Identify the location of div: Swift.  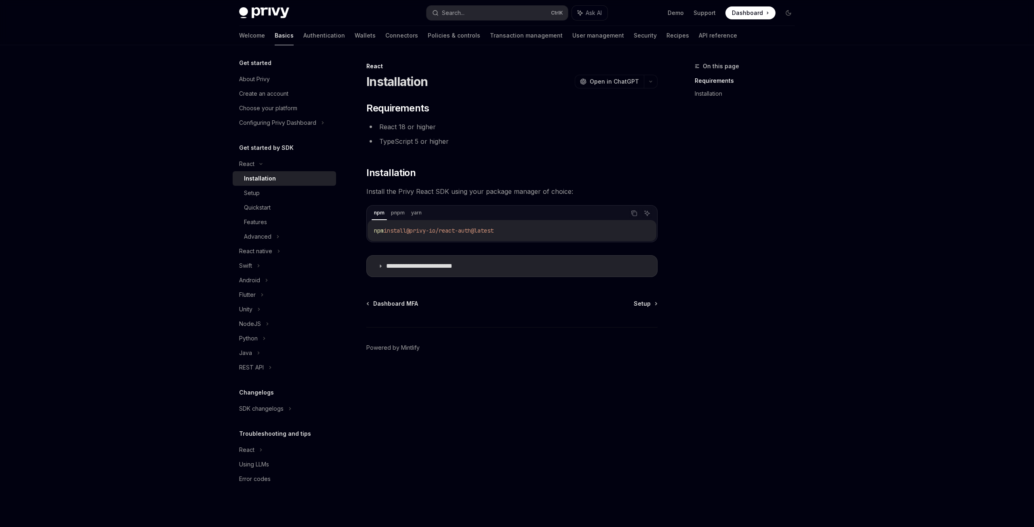
(246, 266).